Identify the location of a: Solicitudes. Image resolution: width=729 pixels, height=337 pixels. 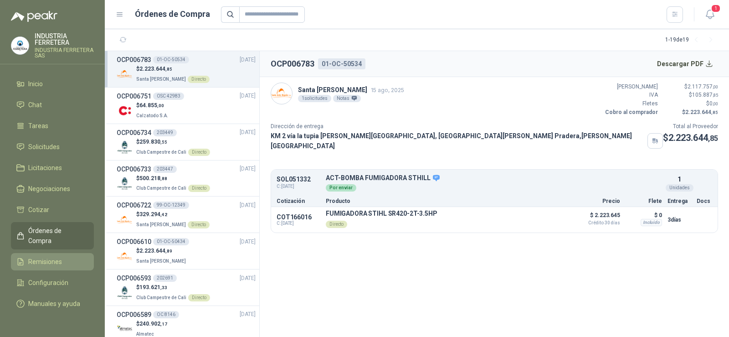
(52, 147).